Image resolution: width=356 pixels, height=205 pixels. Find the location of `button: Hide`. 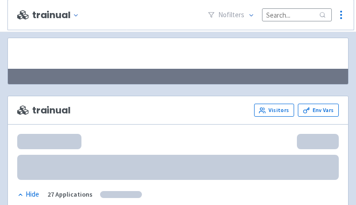

button: Hide is located at coordinates (28, 195).